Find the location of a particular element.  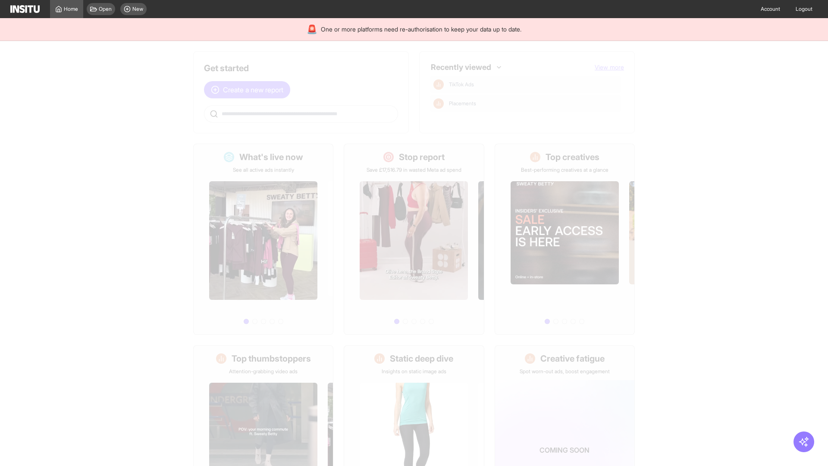

span: One or more platforms need re-authorisation to keep your data up to date. is located at coordinates (421, 29).